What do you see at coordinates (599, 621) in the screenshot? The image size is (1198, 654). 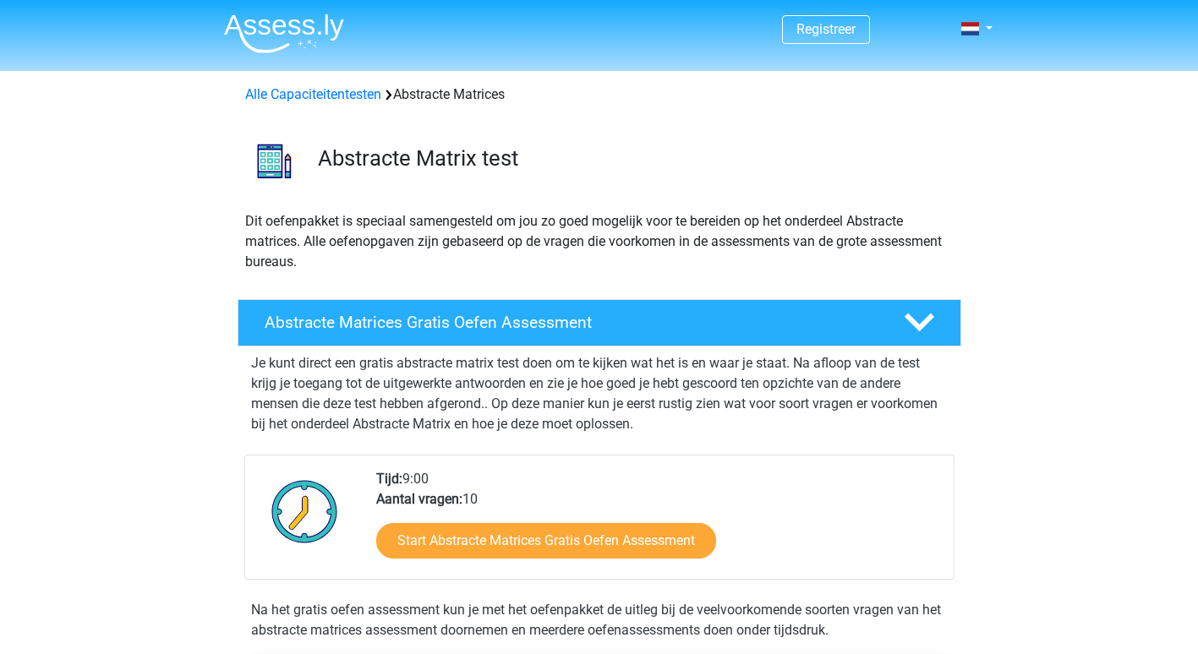 I see `div: Na het gratis oefen assessment kun je met het oefenpakket de uitleg bij de veelvoorkomende soorte...` at bounding box center [599, 621].